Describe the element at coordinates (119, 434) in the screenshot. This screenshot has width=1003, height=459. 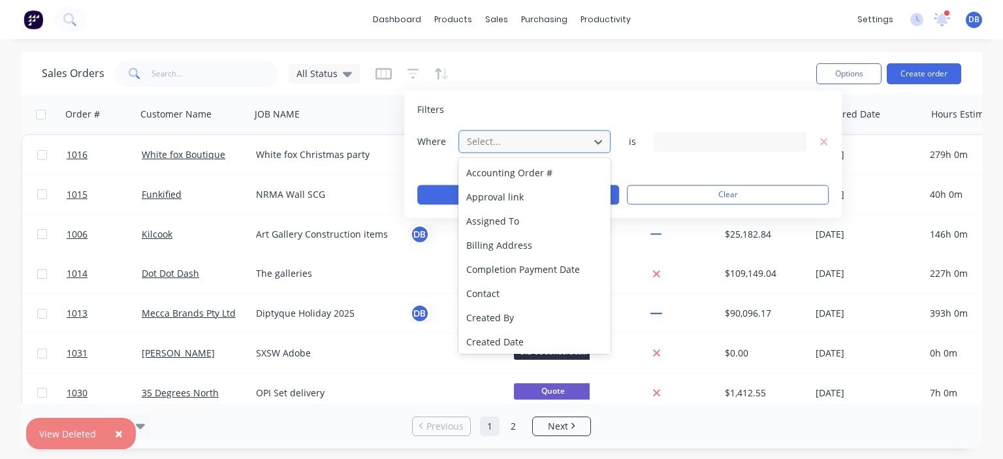
I see `button: Close` at that location.